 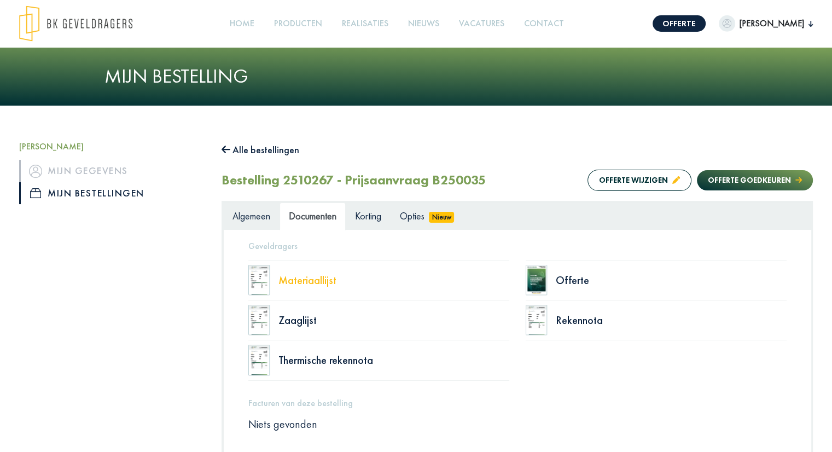 I want to click on a: Contact, so click(x=544, y=24).